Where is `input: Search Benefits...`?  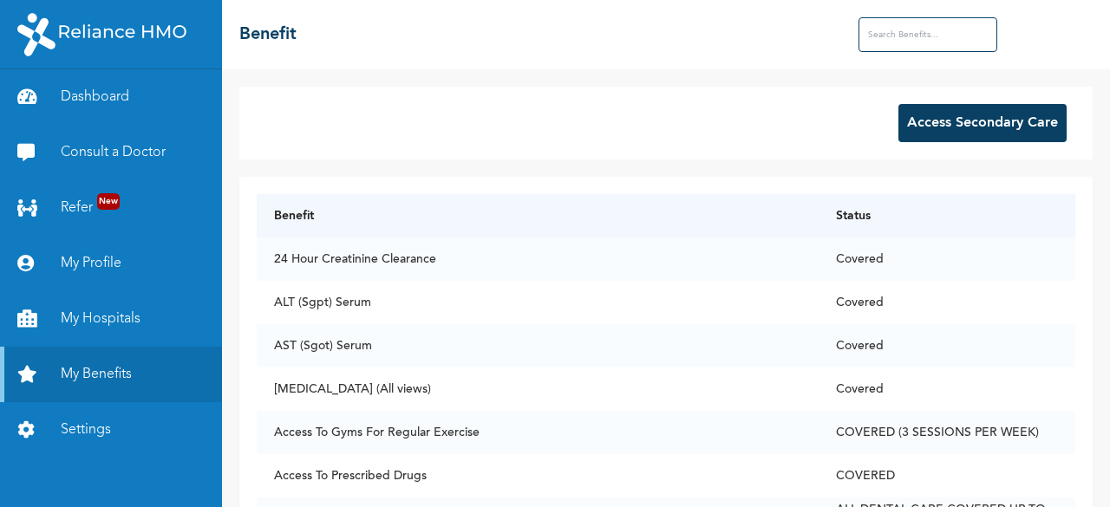 input: Search Benefits... is located at coordinates (928, 35).